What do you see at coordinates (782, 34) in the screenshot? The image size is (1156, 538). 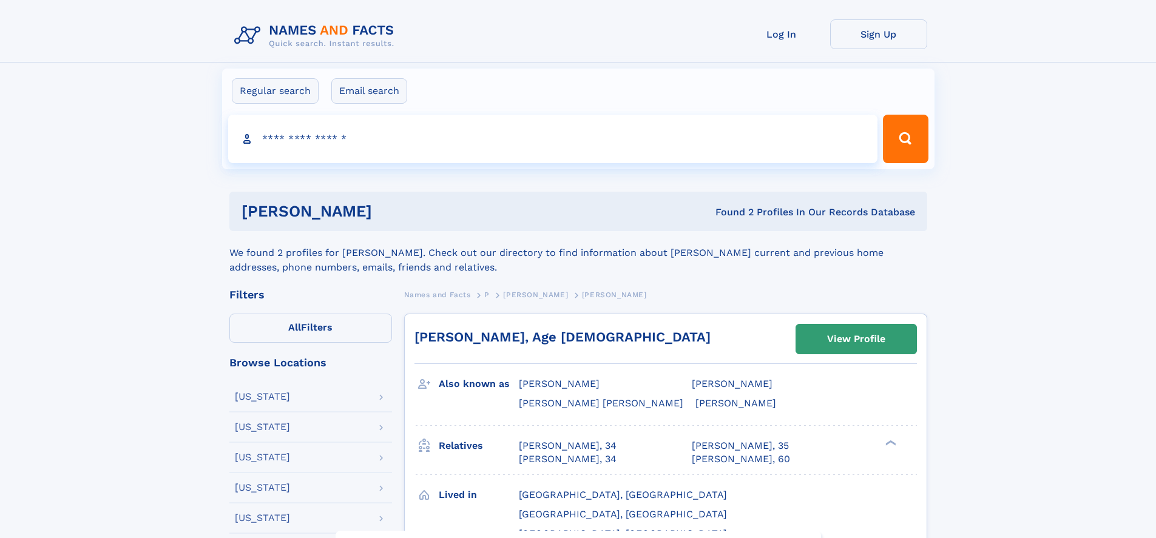 I see `a: Log In` at bounding box center [782, 34].